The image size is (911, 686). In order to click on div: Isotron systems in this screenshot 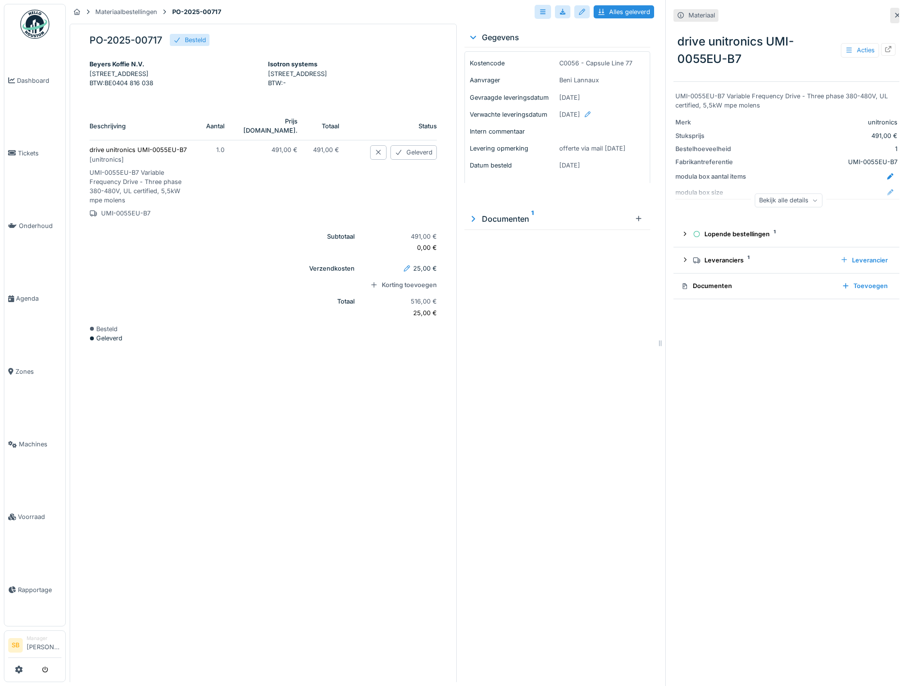, I will do `click(352, 64)`.